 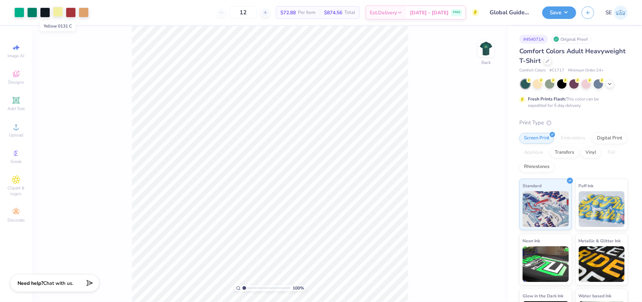 I want to click on strong: Fresh Prints Flash:, so click(x=547, y=99).